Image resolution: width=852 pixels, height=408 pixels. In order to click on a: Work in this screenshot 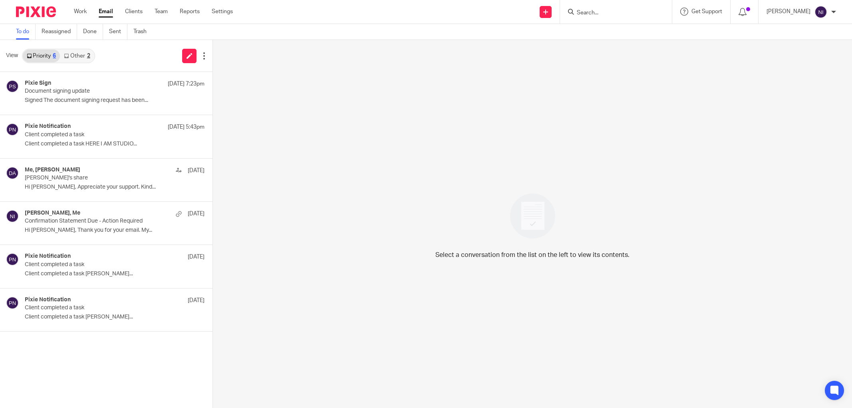, I will do `click(80, 12)`.